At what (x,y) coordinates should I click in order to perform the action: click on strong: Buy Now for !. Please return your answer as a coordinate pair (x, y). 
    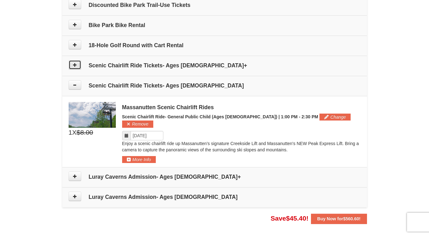
    Looking at the image, I should click on (339, 219).